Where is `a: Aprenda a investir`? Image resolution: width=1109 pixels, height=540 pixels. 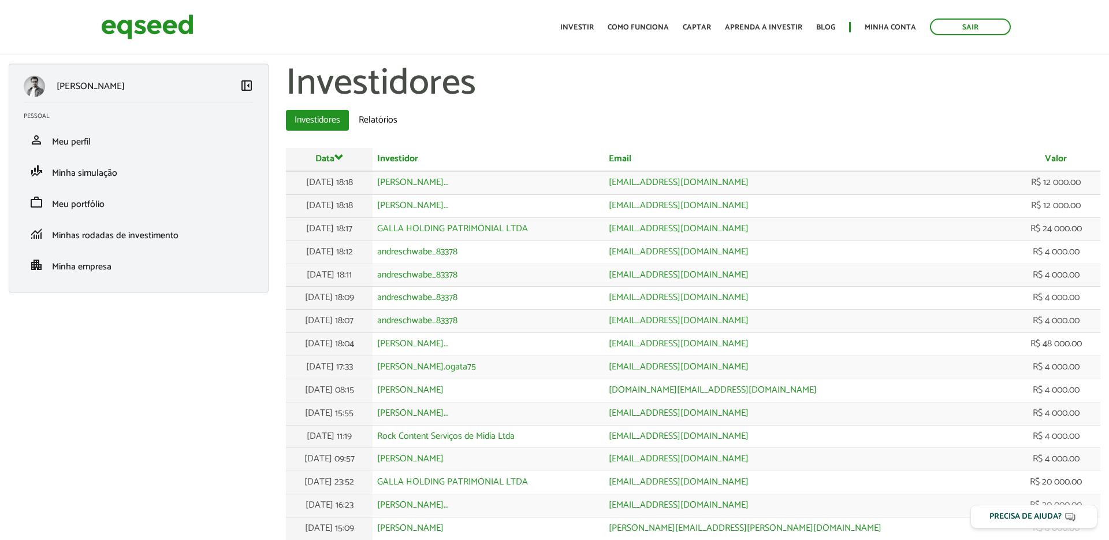 a: Aprenda a investir is located at coordinates (764, 27).